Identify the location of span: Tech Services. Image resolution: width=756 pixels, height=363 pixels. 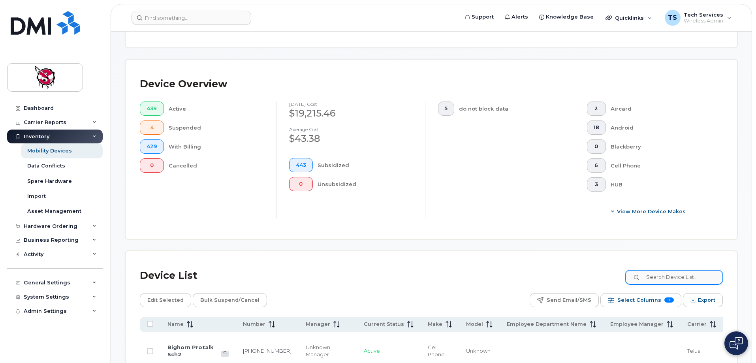
(703, 15).